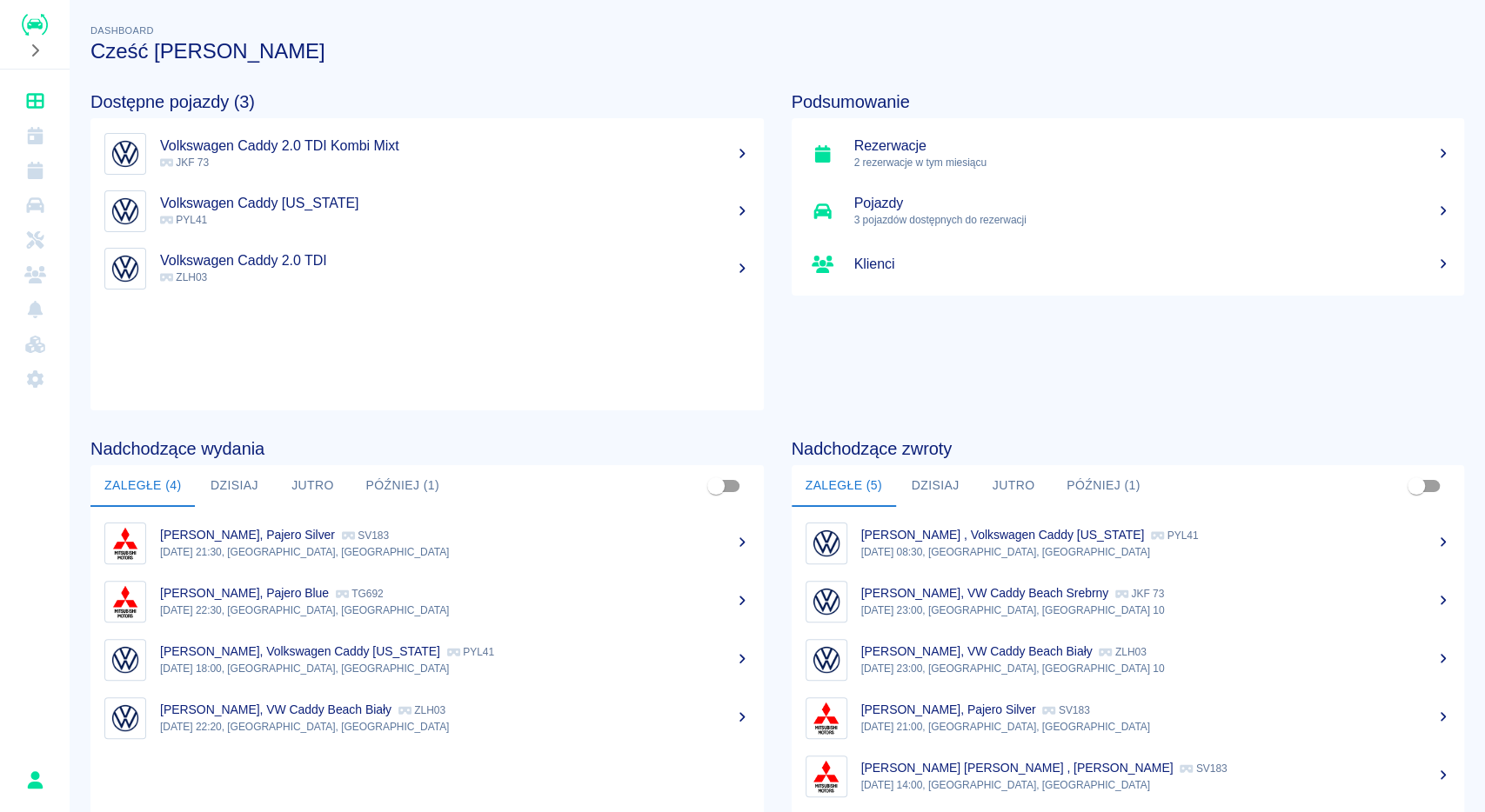 The width and height of the screenshot is (1485, 812). I want to click on span: JKF 73, so click(184, 163).